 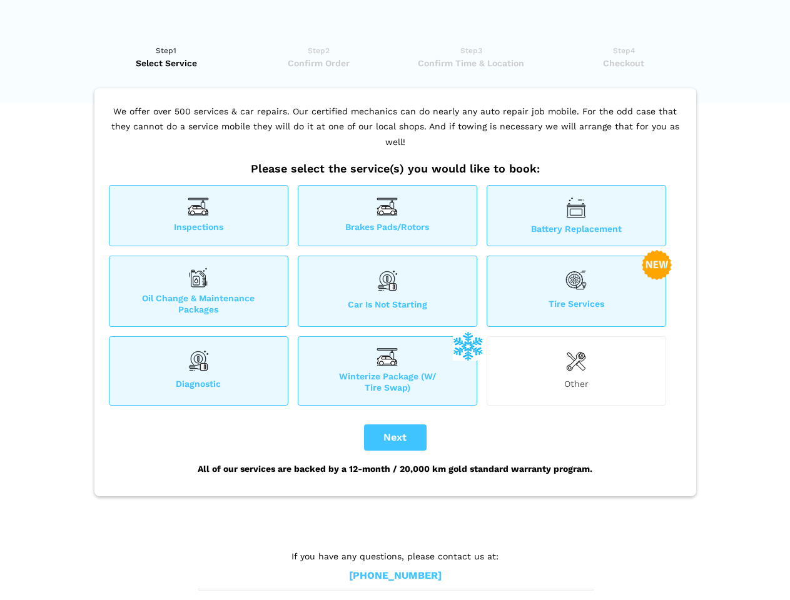 What do you see at coordinates (198, 304) in the screenshot?
I see `span: Oil Change & Maintenance Packages` at bounding box center [198, 304].